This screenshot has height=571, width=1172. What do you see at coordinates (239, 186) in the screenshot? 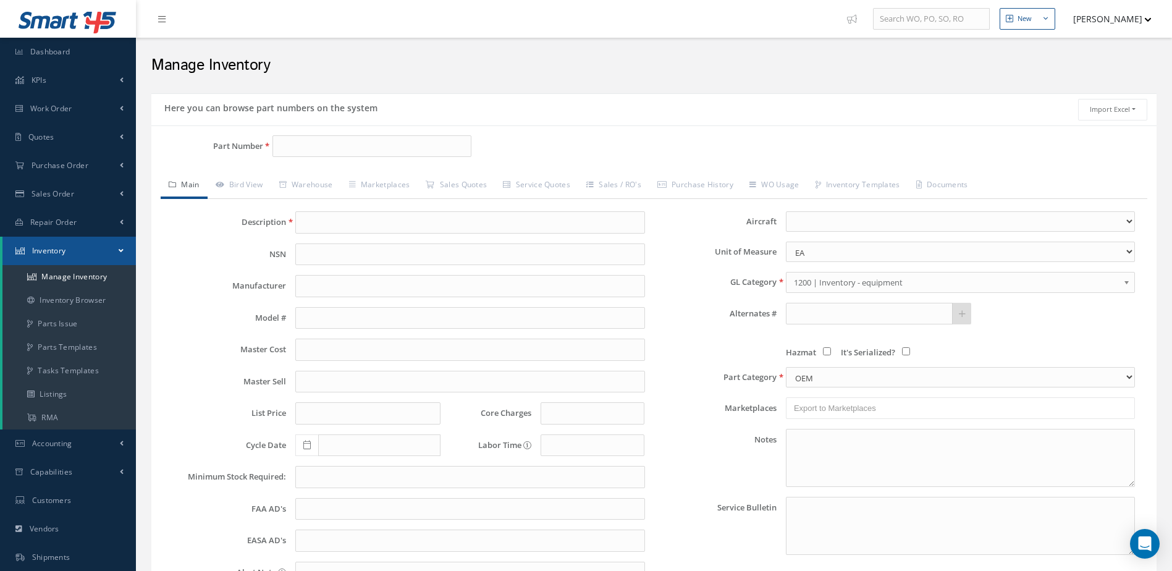
I see `a: Bird View` at bounding box center [239, 186].